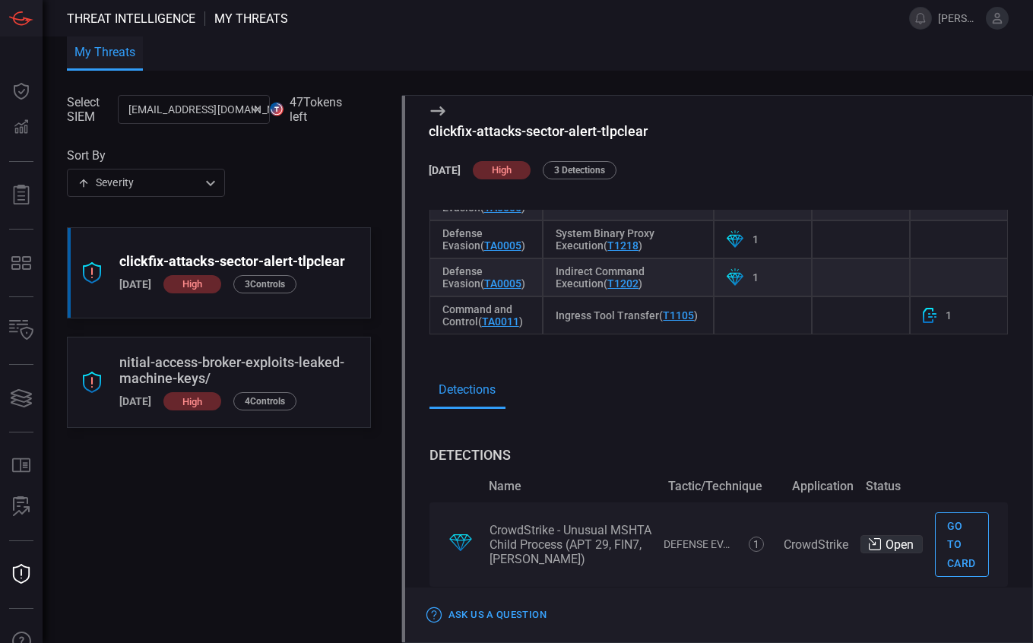  I want to click on span: Command and Control ( ), so click(487, 315).